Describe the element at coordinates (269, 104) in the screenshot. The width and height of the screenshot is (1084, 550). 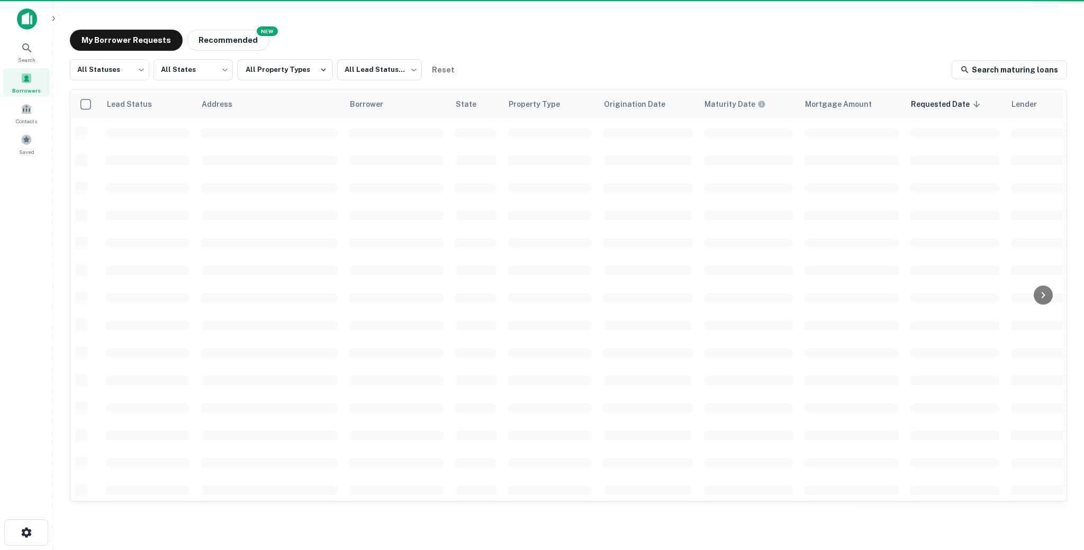
I see `th: Address` at that location.